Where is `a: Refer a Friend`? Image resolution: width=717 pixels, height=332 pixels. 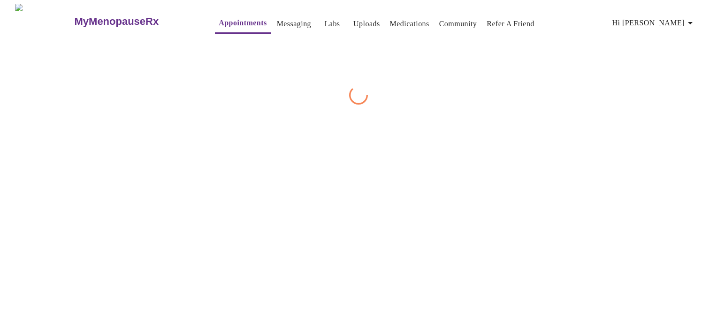 a: Refer a Friend is located at coordinates (510, 24).